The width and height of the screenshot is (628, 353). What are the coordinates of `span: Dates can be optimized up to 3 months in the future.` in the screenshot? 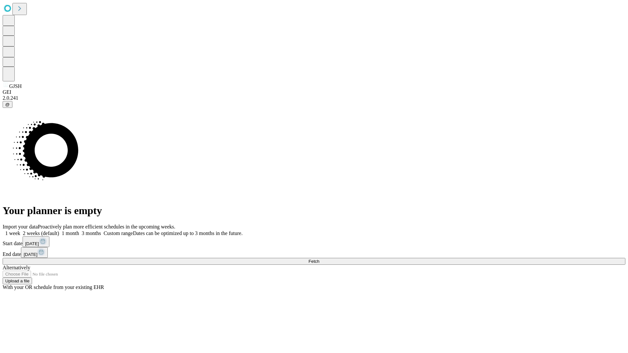 It's located at (187, 233).